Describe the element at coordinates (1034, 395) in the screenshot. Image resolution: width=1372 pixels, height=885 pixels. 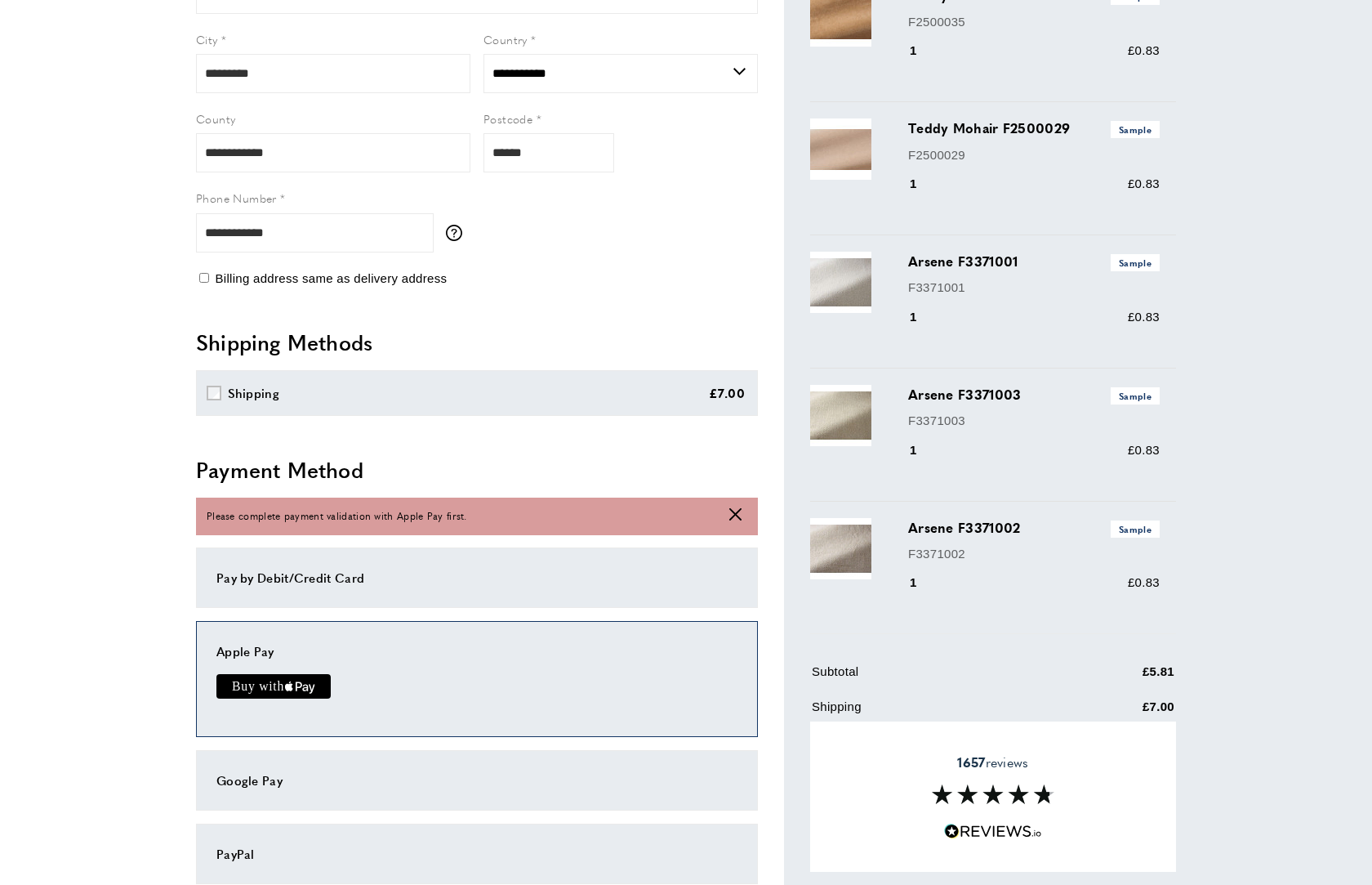
I see `h3: Arsene F3371003` at that location.